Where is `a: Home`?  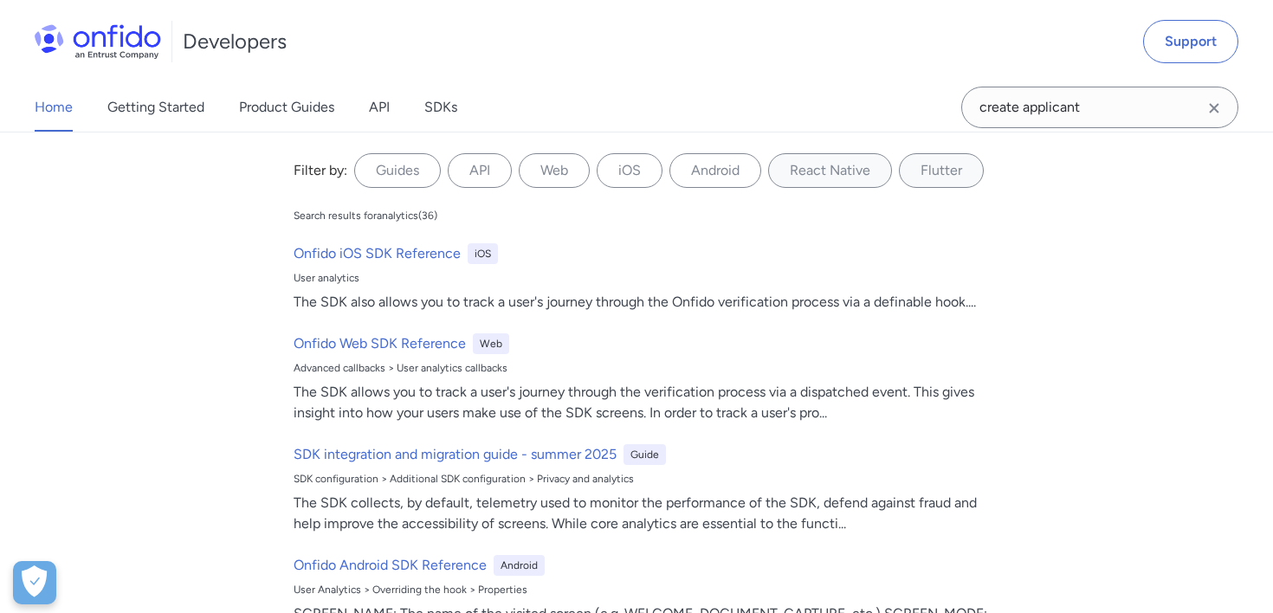 a: Home is located at coordinates (54, 107).